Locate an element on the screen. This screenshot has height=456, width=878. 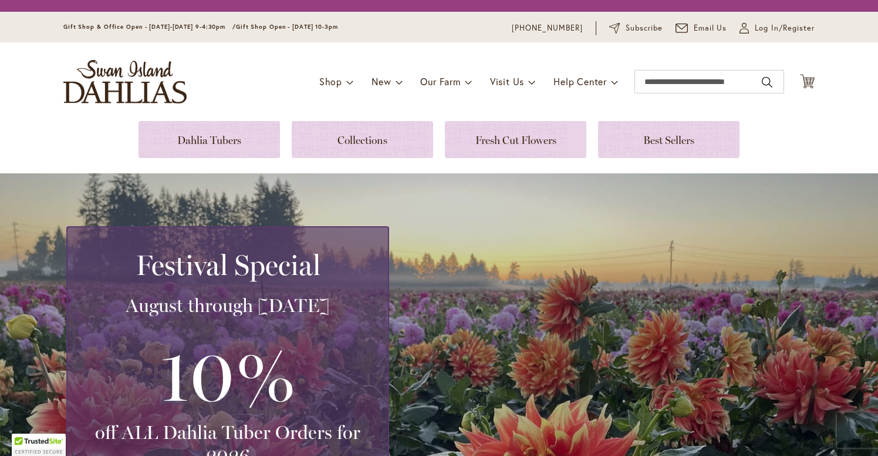
span: New is located at coordinates (381, 81).